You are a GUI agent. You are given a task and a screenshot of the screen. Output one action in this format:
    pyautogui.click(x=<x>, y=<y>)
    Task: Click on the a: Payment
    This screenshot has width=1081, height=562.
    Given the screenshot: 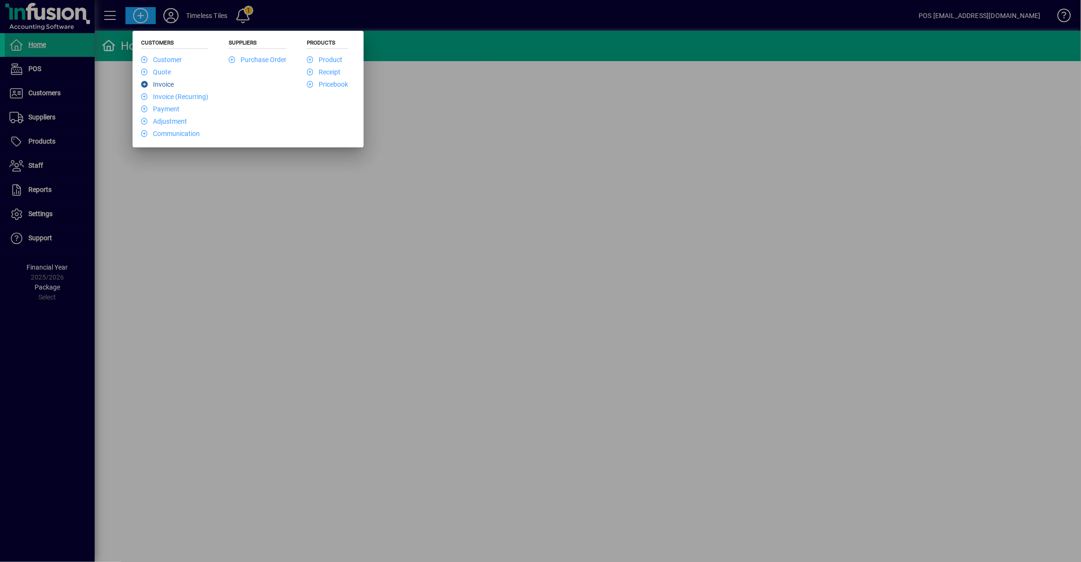 What is the action you would take?
    pyautogui.click(x=160, y=109)
    